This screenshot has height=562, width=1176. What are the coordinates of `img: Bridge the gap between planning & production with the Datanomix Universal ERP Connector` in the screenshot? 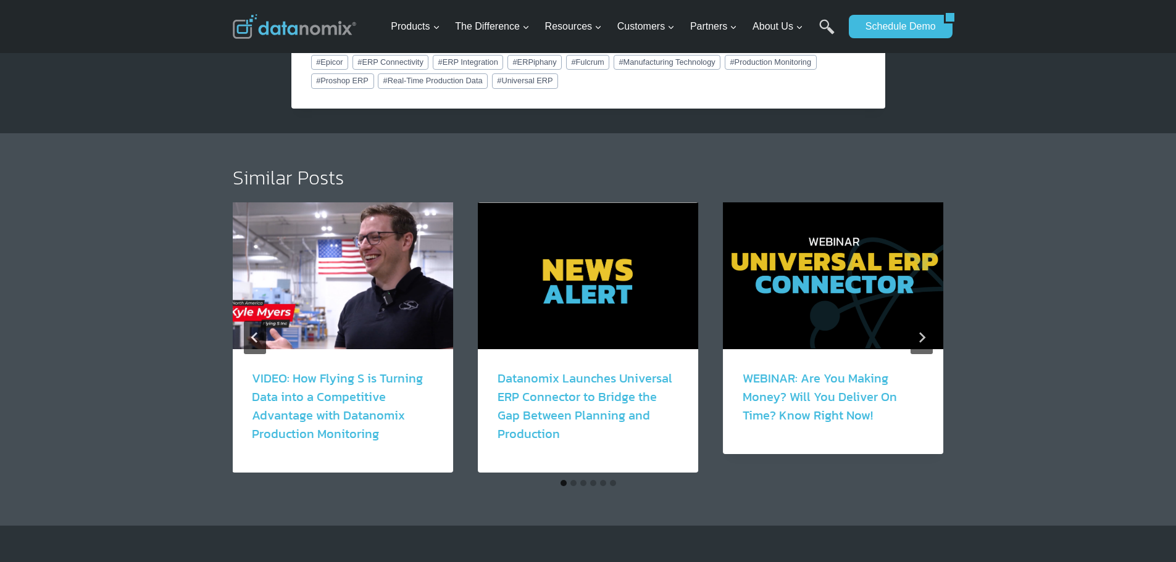 It's located at (833, 276).